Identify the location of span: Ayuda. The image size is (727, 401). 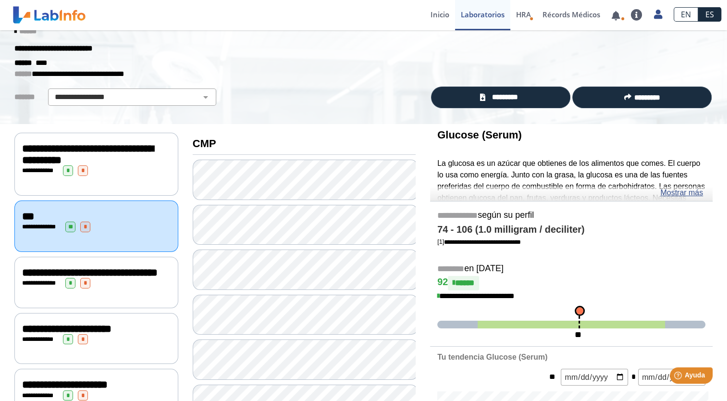
(53, 12).